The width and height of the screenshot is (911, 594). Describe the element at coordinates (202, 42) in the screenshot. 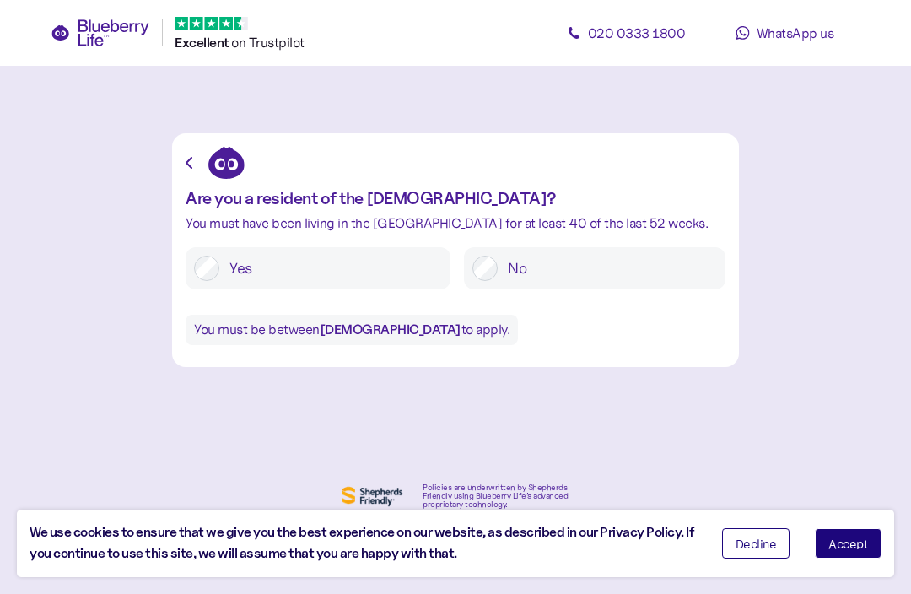

I see `span: Excellent ️` at that location.